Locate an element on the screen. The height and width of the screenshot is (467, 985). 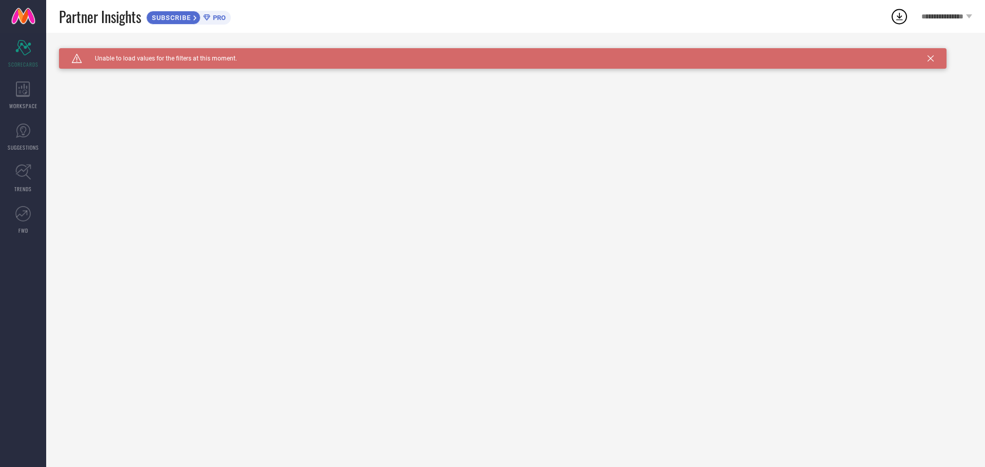
span: SUBSCRIBE is located at coordinates (170, 17).